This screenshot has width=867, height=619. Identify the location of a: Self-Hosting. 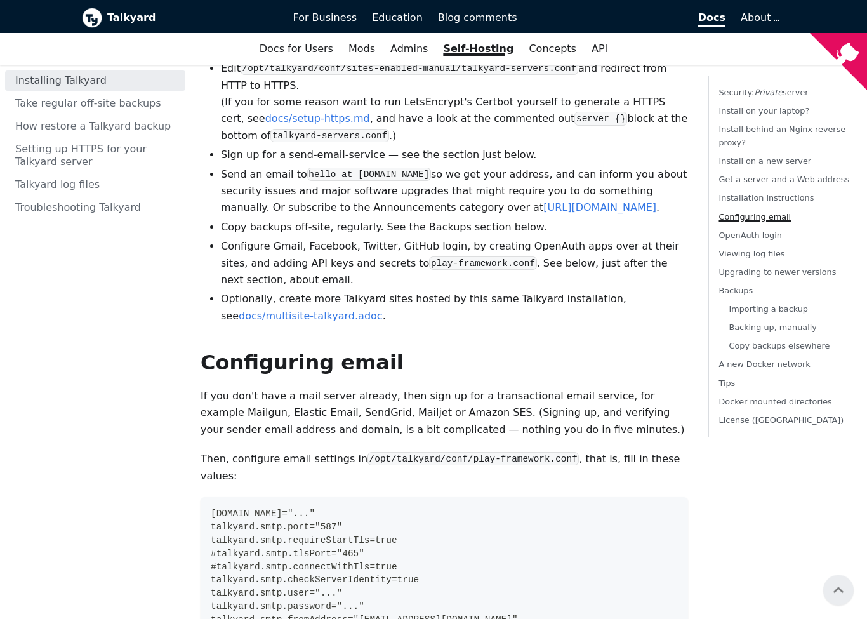
(478, 49).